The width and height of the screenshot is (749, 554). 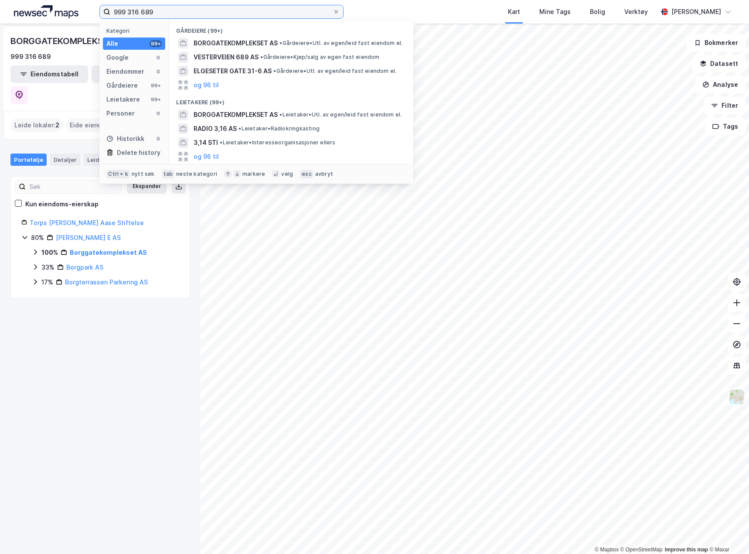 I want to click on div: tab, so click(x=168, y=174).